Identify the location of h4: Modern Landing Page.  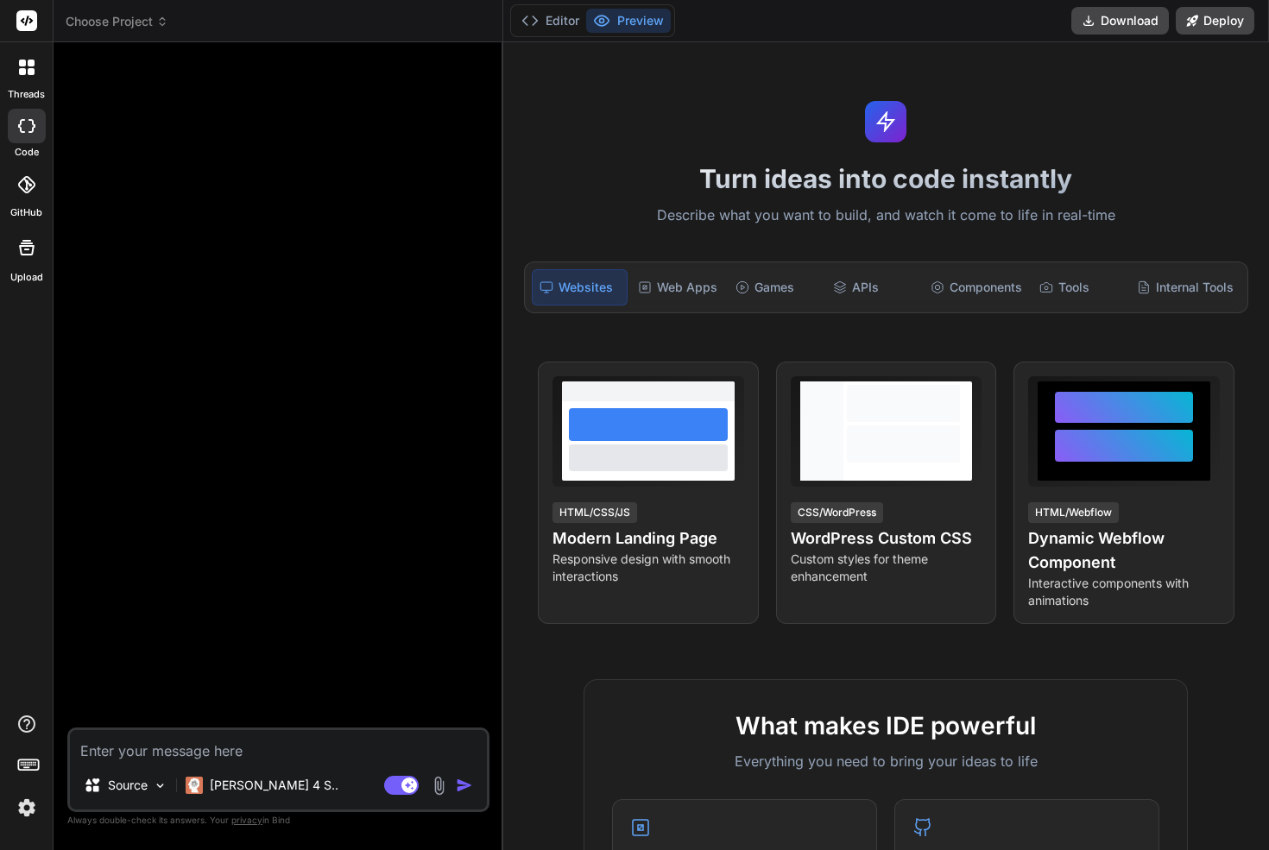
(648, 539).